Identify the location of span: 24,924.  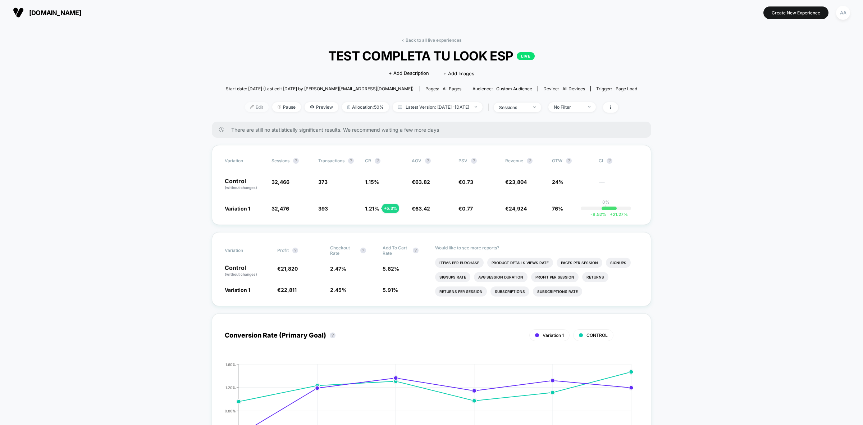
(518, 208).